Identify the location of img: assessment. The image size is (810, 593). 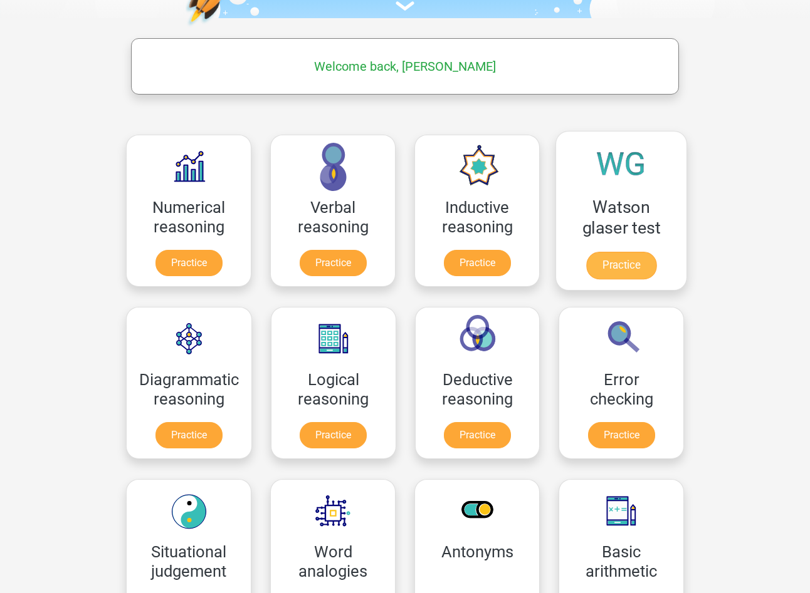
(405, 6).